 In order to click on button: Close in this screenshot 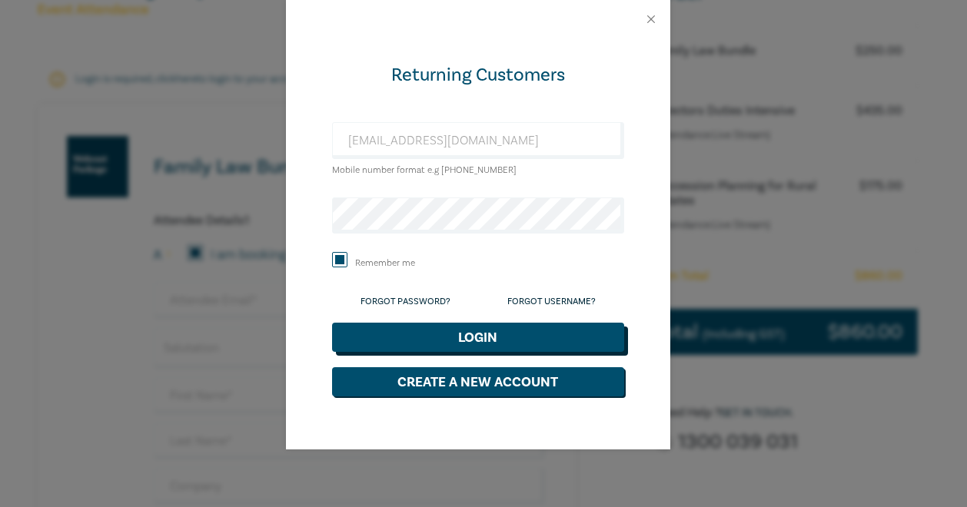, I will do `click(651, 19)`.